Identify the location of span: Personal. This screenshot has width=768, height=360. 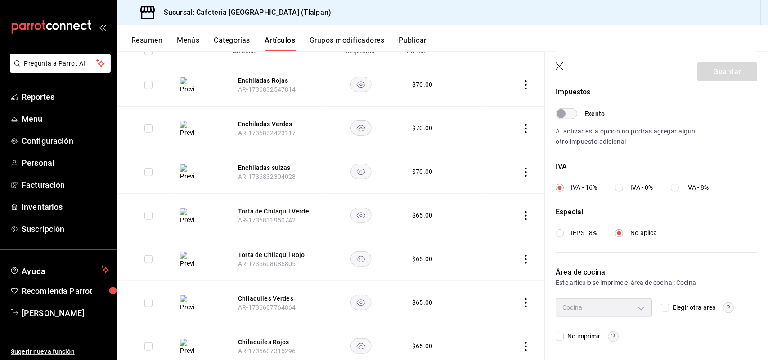
(65, 163).